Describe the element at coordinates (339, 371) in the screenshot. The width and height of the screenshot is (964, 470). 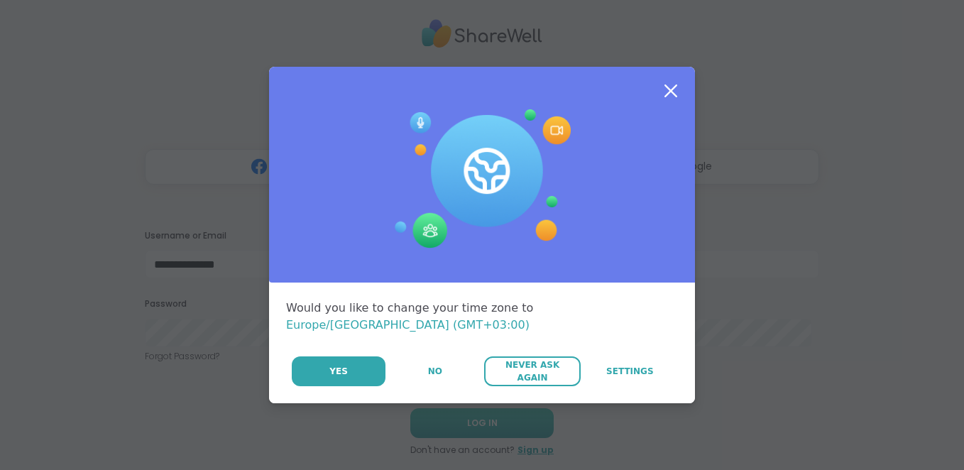
I see `button: Yes` at that location.